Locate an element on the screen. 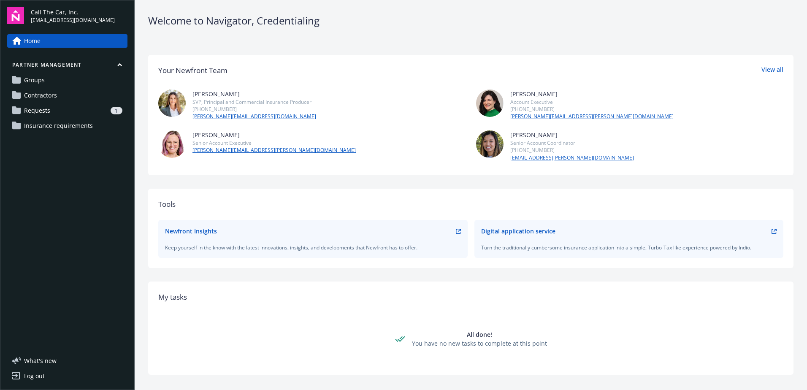 The width and height of the screenshot is (807, 390). span: What ' s new is located at coordinates (40, 360).